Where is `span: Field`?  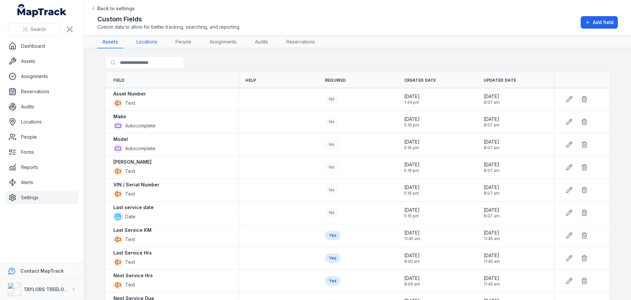 span: Field is located at coordinates (119, 80).